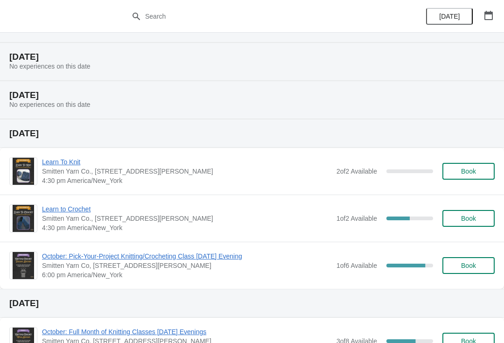 Image resolution: width=504 pixels, height=343 pixels. I want to click on span: Learn to Crochet, so click(187, 209).